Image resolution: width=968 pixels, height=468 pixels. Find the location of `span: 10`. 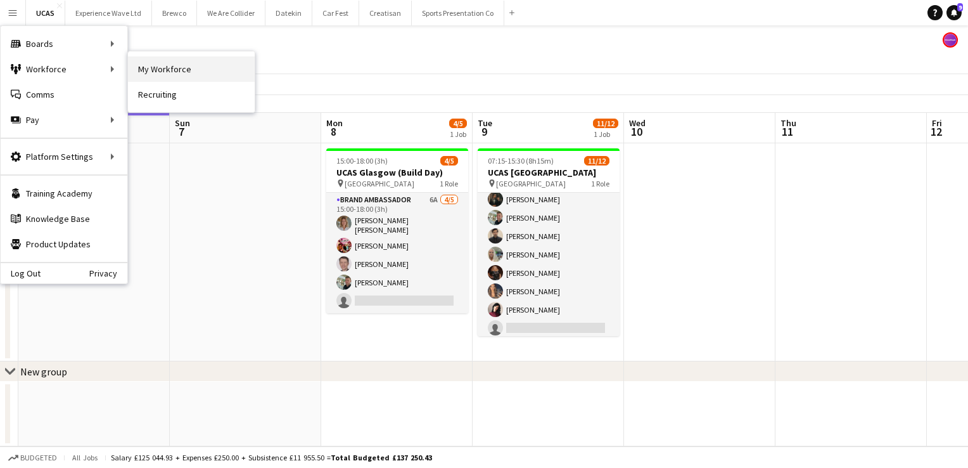

span: 10 is located at coordinates (636, 131).